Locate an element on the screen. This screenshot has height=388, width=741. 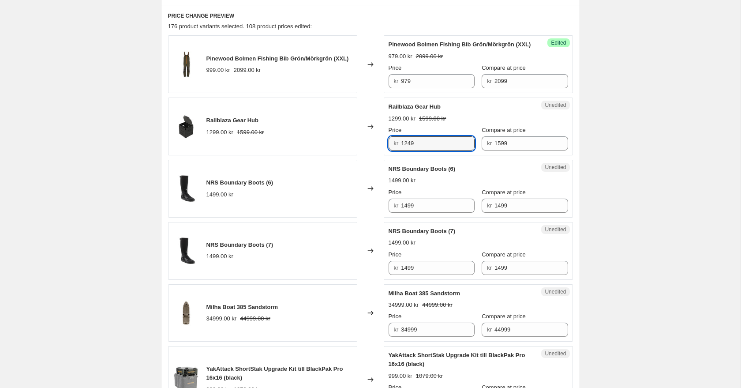
strike: 1079.00 kr is located at coordinates (429, 376).